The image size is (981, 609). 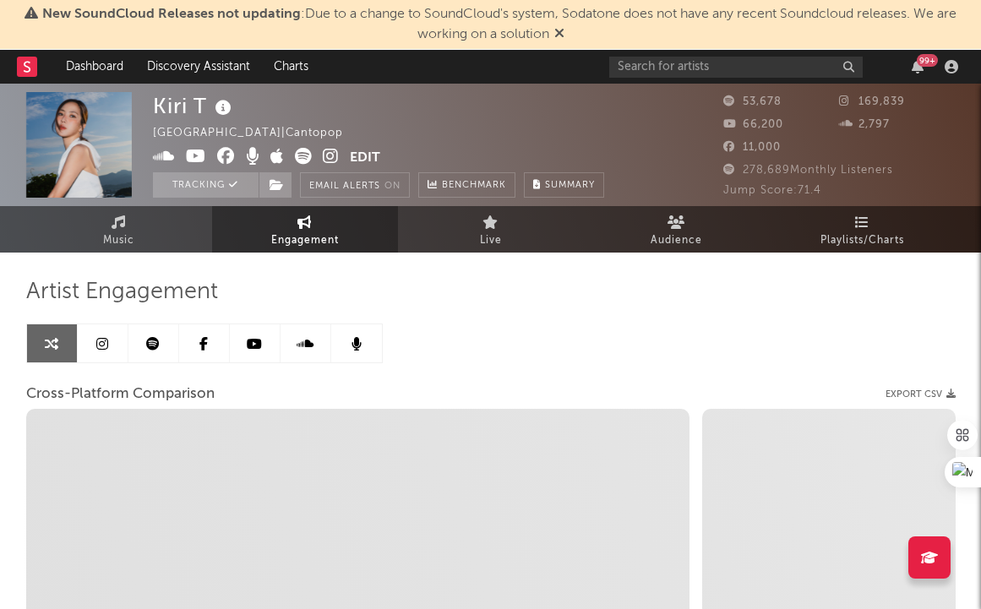 I want to click on span: Cross-Platform Comparison, so click(x=120, y=395).